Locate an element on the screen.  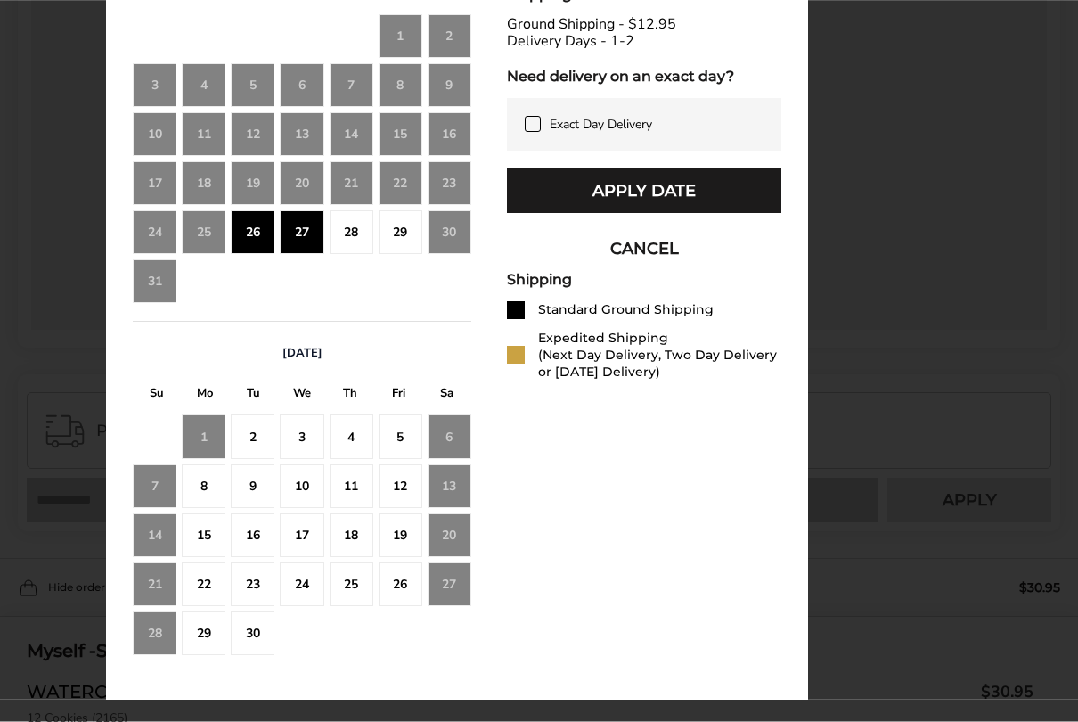
div: M is located at coordinates (205, 396).